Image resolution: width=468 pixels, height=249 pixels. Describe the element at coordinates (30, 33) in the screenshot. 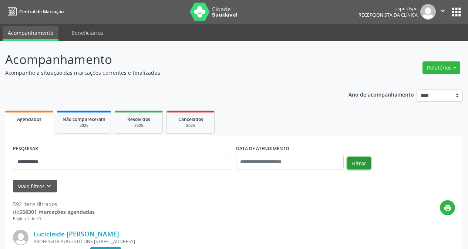

I see `a: Acompanhamento` at that location.